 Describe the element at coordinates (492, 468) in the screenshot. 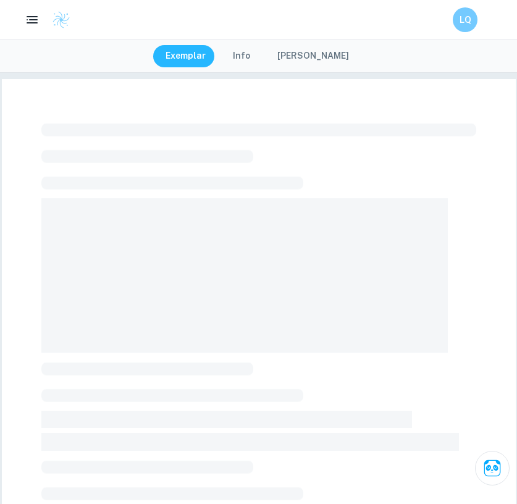

I see `button: Ask Clai` at that location.